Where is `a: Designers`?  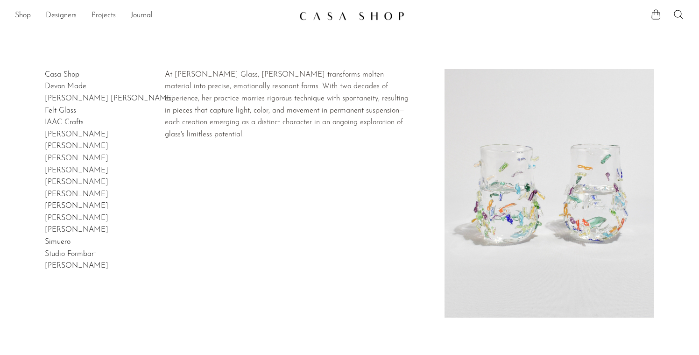
a: Designers is located at coordinates (61, 16).